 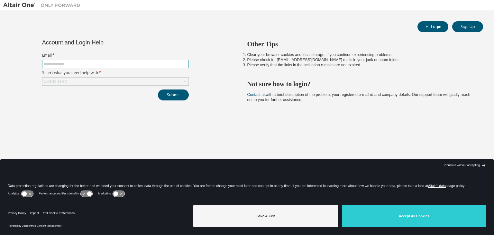 What do you see at coordinates (360, 44) in the screenshot?
I see `h2: Other Tips` at bounding box center [360, 44].